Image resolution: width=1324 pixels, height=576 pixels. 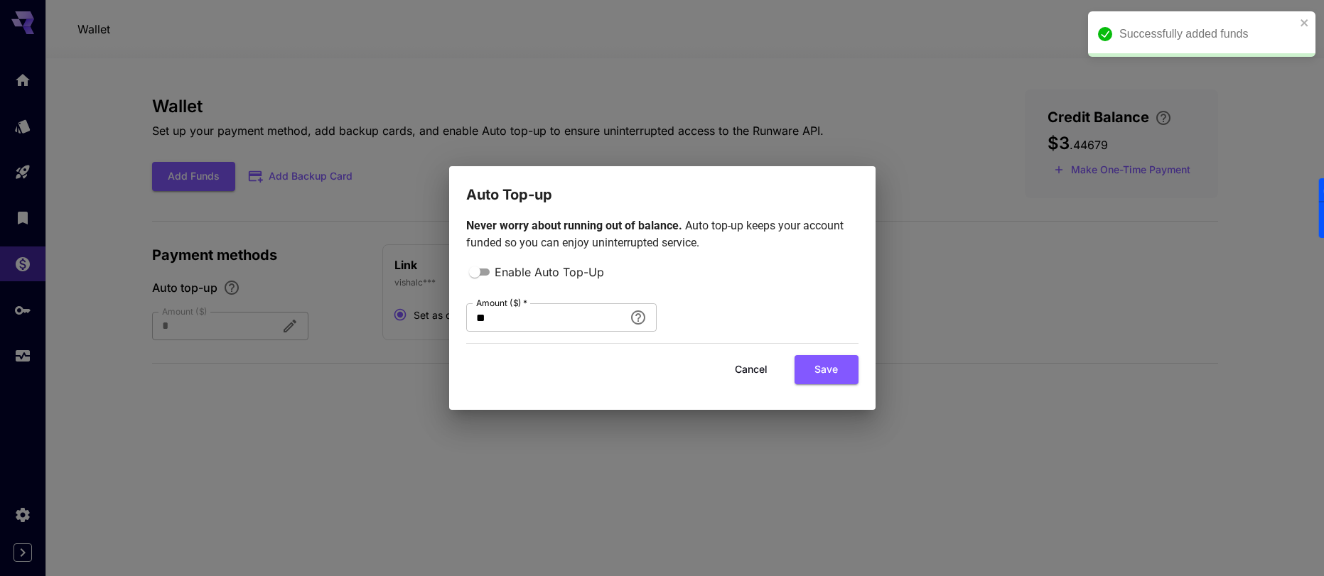 I want to click on button: Cancel, so click(x=751, y=369).